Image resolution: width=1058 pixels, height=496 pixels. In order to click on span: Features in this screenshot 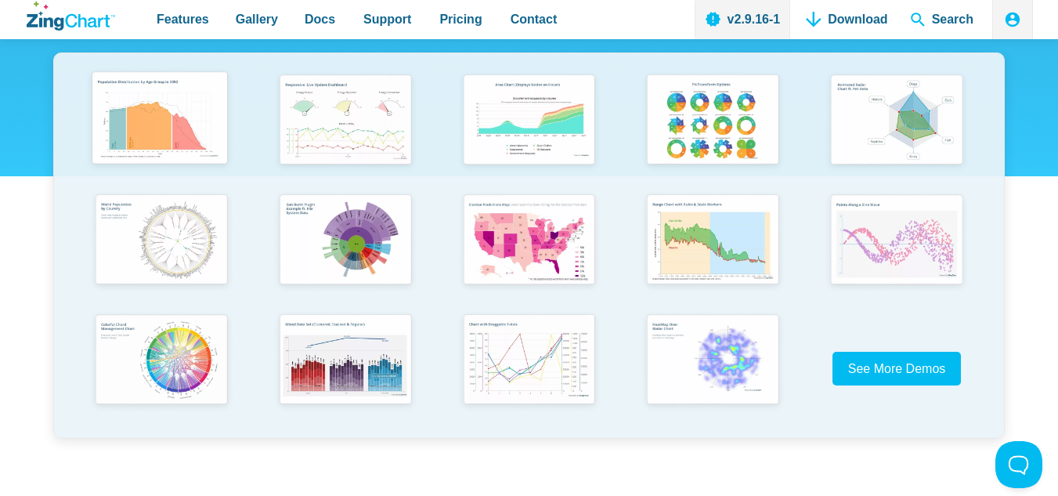, I will do `click(182, 19)`.